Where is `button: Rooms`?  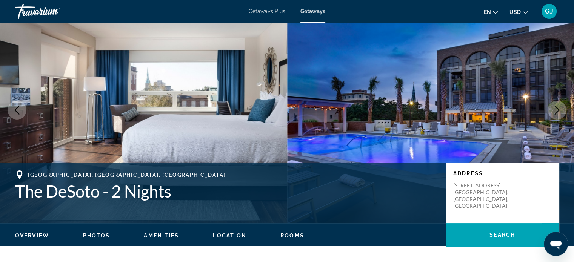 button: Rooms is located at coordinates (292, 236).